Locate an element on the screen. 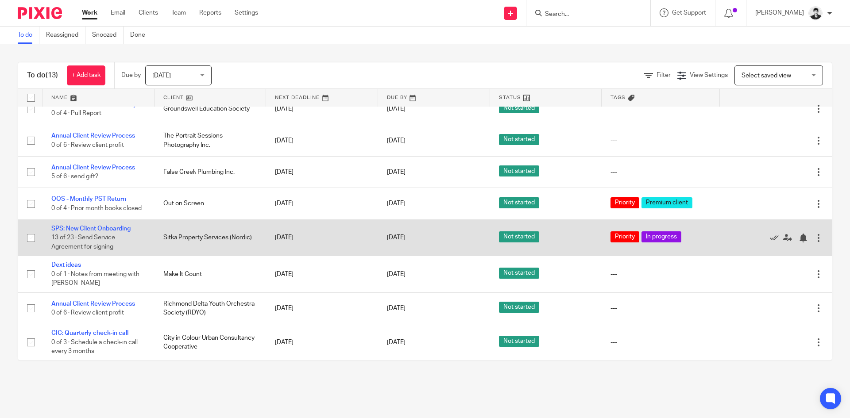 The height and width of the screenshot is (418, 850). span: 0 of 4 · Prior month books closed is located at coordinates (96, 208).